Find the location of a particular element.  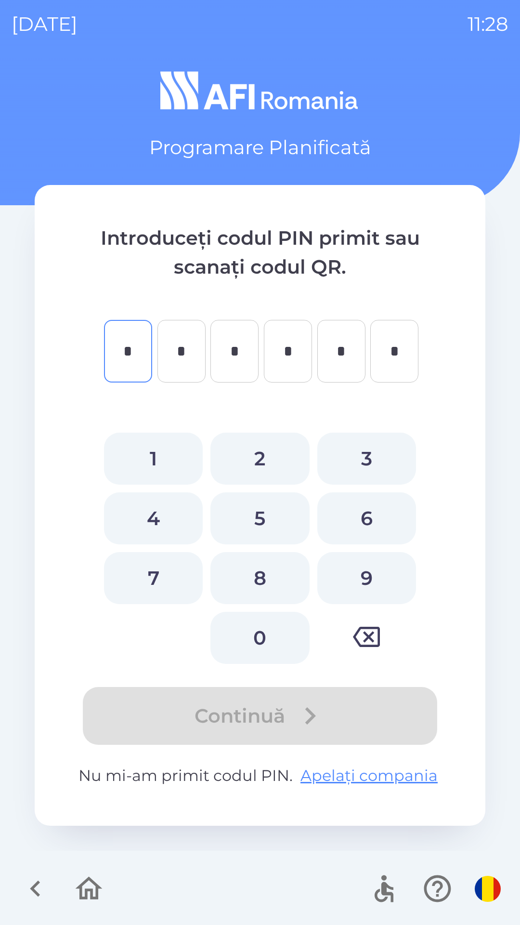

button: 7 is located at coordinates (153, 578).